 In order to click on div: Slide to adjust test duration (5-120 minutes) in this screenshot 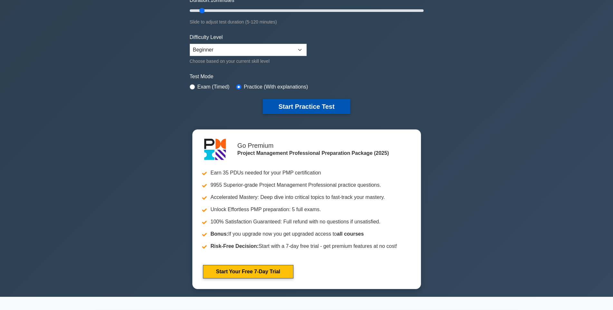, I will do `click(307, 22)`.